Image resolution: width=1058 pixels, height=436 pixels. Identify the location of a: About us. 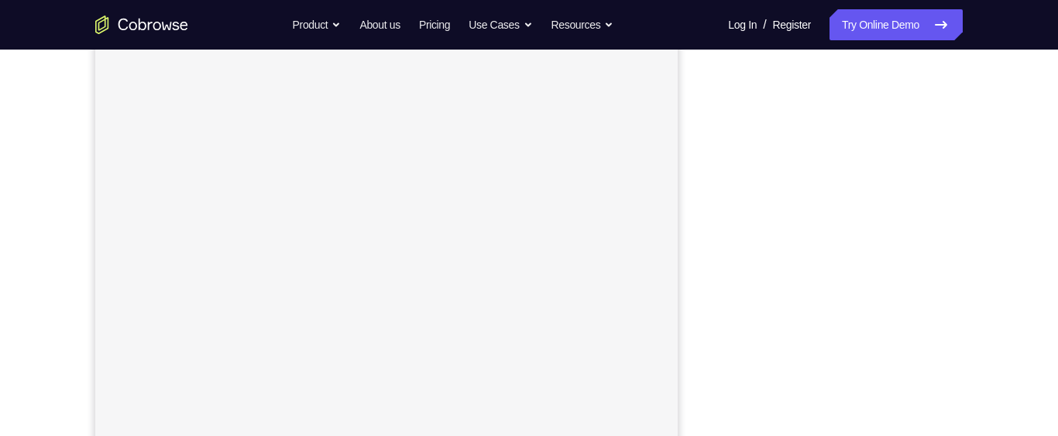
(380, 25).